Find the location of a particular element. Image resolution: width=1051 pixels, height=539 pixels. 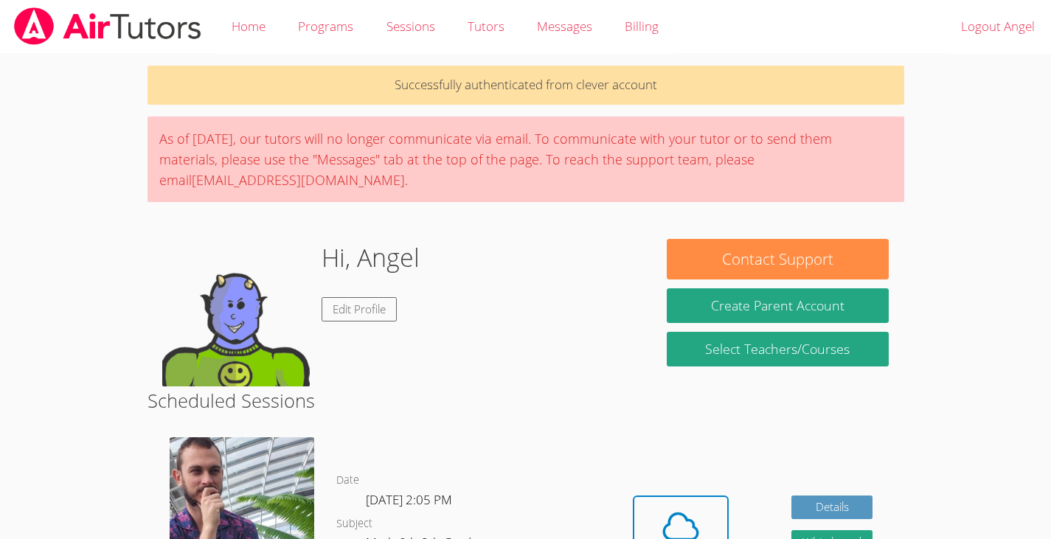

img: airtutors_banner-c4298cdbf04f3fff15de1276eac7730deb9818008684d7c2e4769d2f7ddbe033.png is located at coordinates (108, 26).